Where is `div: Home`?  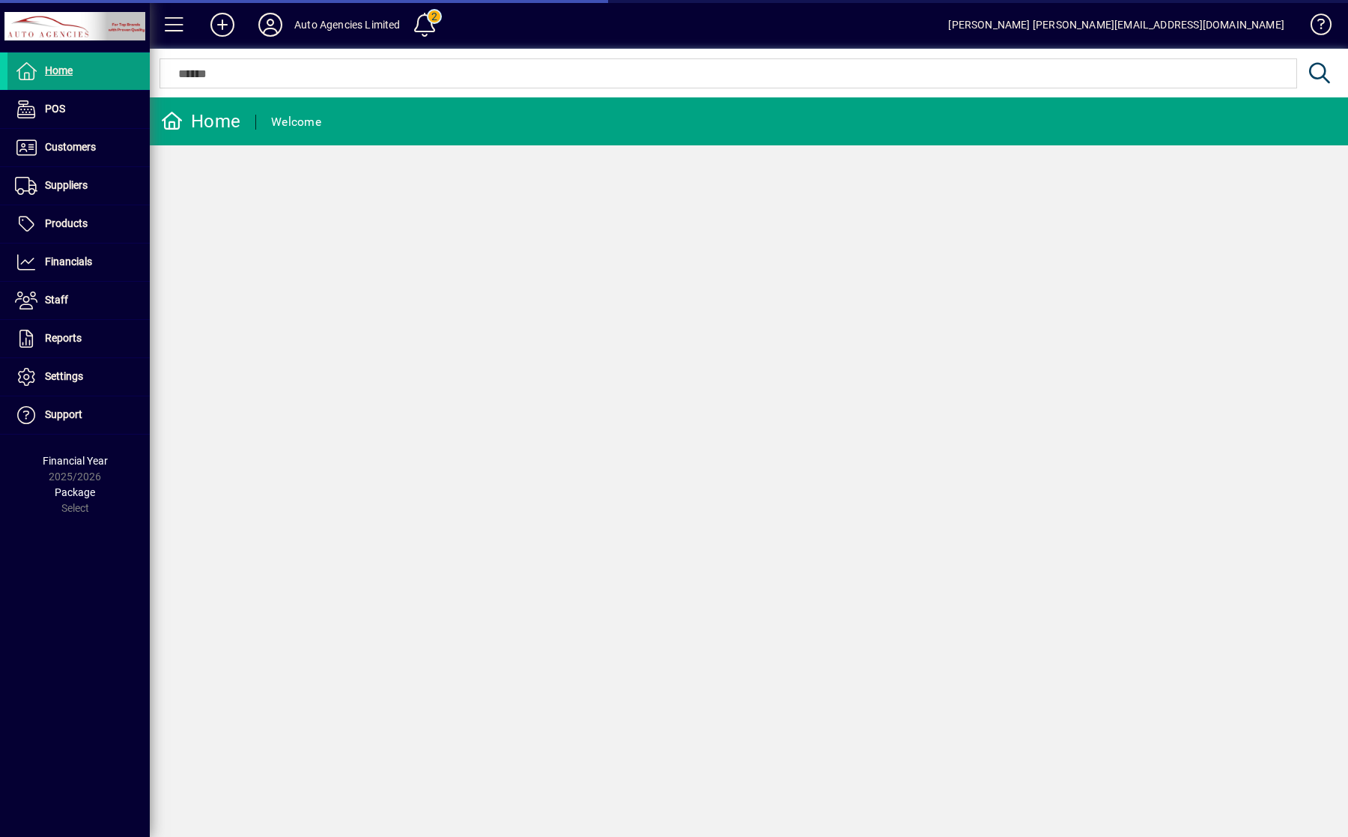 div: Home is located at coordinates (201, 121).